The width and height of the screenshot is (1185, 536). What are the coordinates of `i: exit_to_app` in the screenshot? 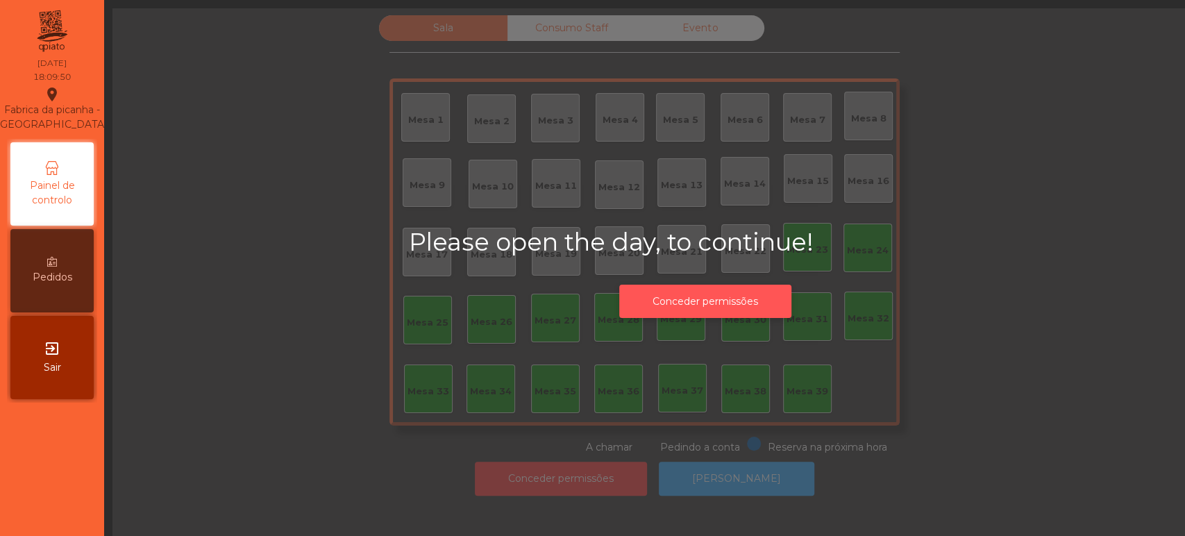 It's located at (52, 348).